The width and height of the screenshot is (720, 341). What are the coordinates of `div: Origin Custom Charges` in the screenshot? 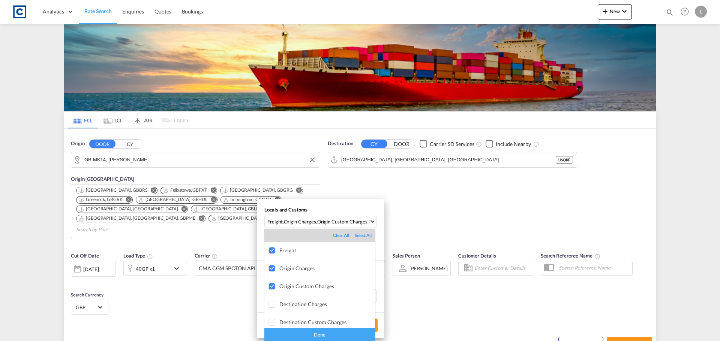 It's located at (327, 286).